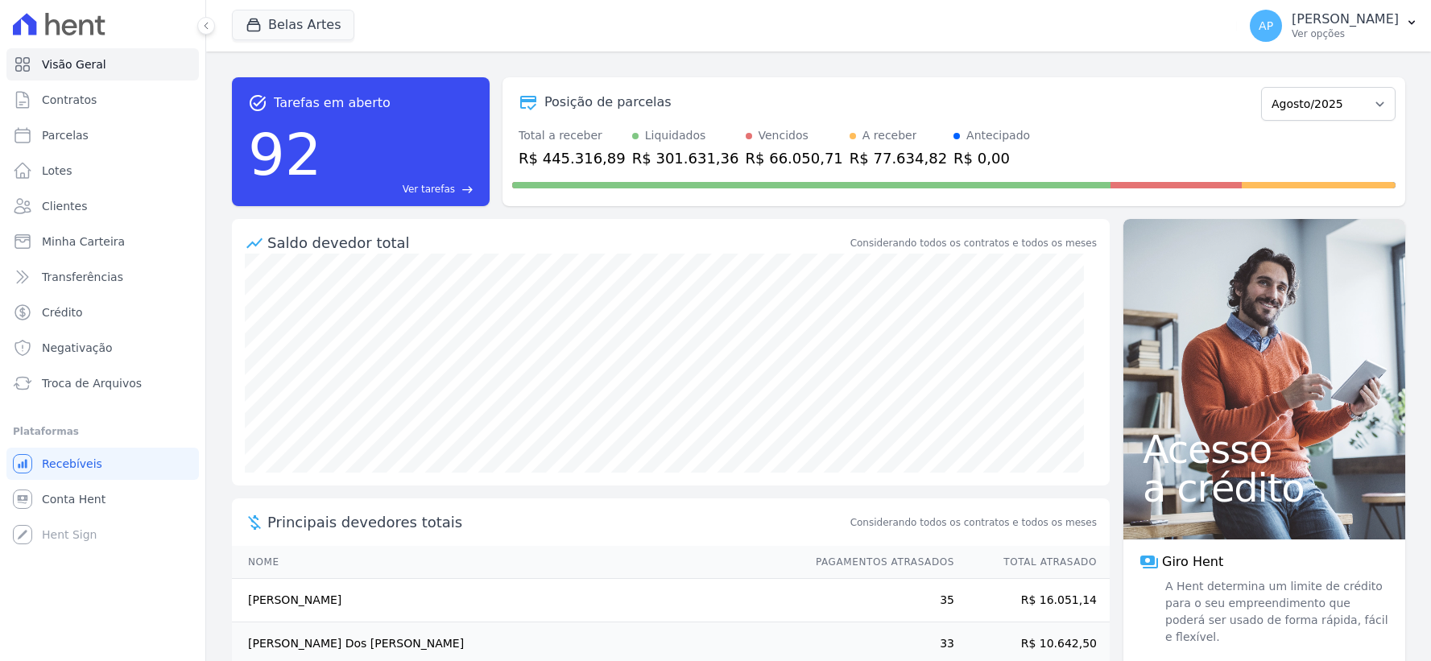 This screenshot has width=1431, height=661. Describe the element at coordinates (102, 277) in the screenshot. I see `a: Transferências` at that location.